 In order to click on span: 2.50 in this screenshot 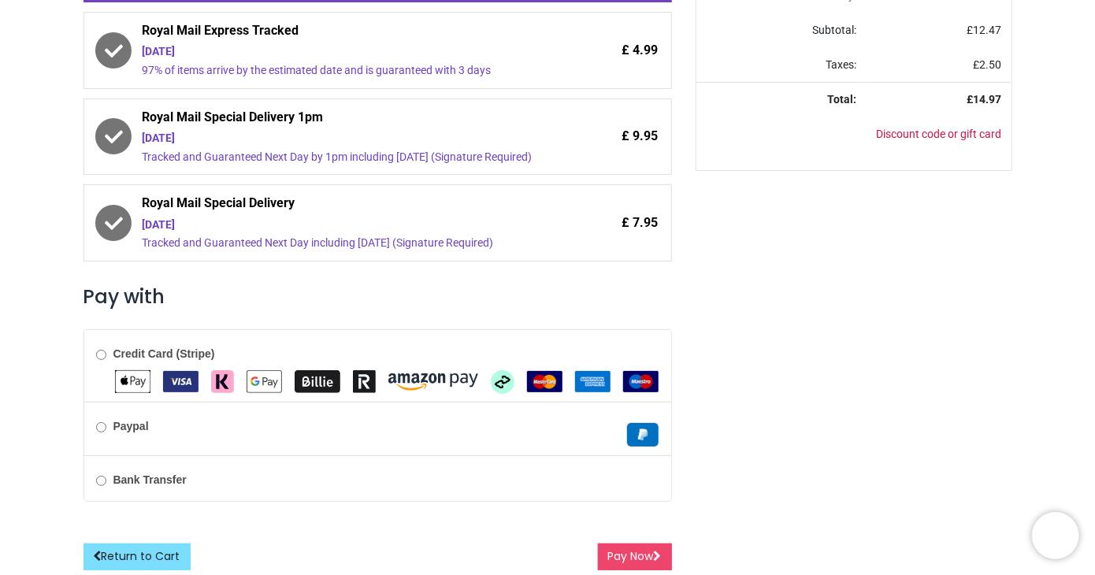, I will do `click(991, 65)`.